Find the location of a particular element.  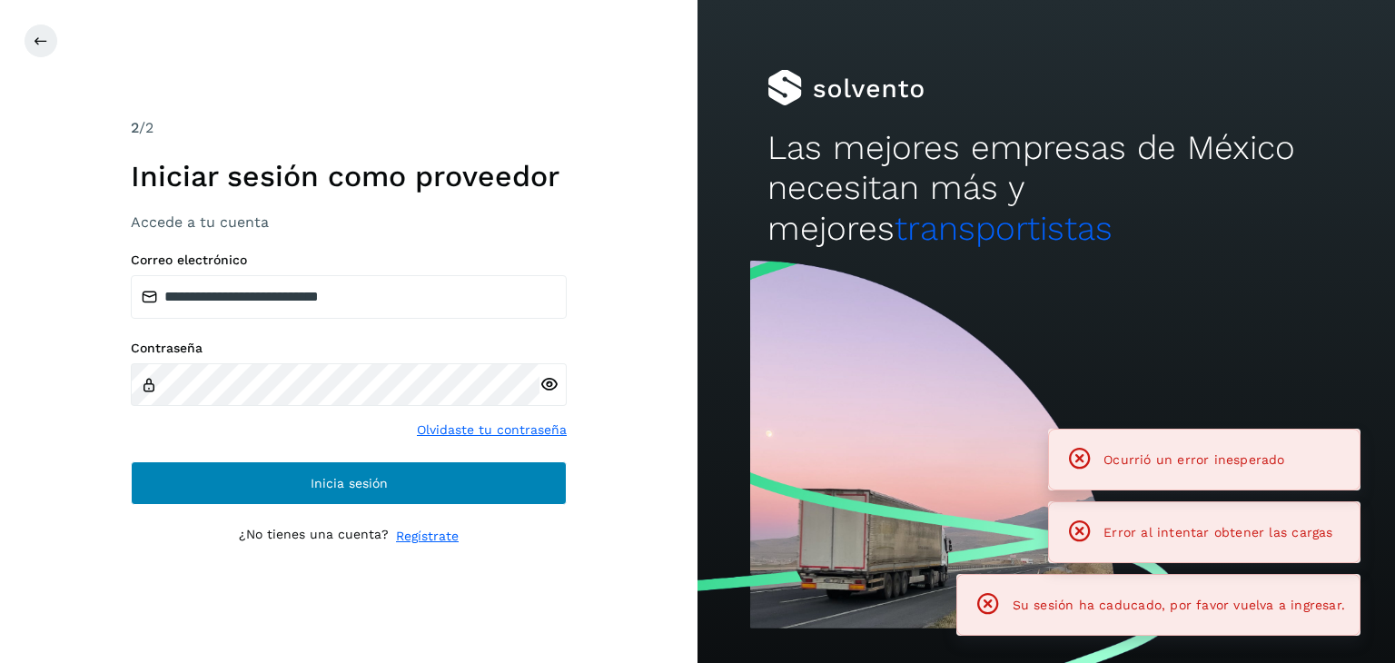

h2: Las mejores empresas de México necesitan más y mejores is located at coordinates (1046, 188).